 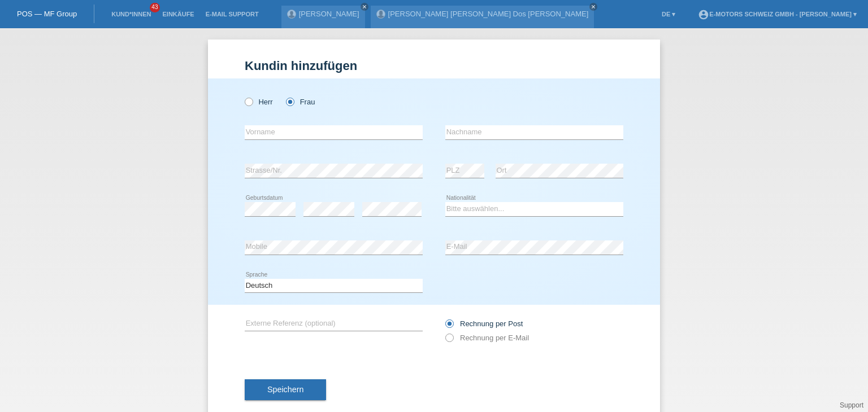 What do you see at coordinates (285, 390) in the screenshot?
I see `button: Speichern` at bounding box center [285, 390].